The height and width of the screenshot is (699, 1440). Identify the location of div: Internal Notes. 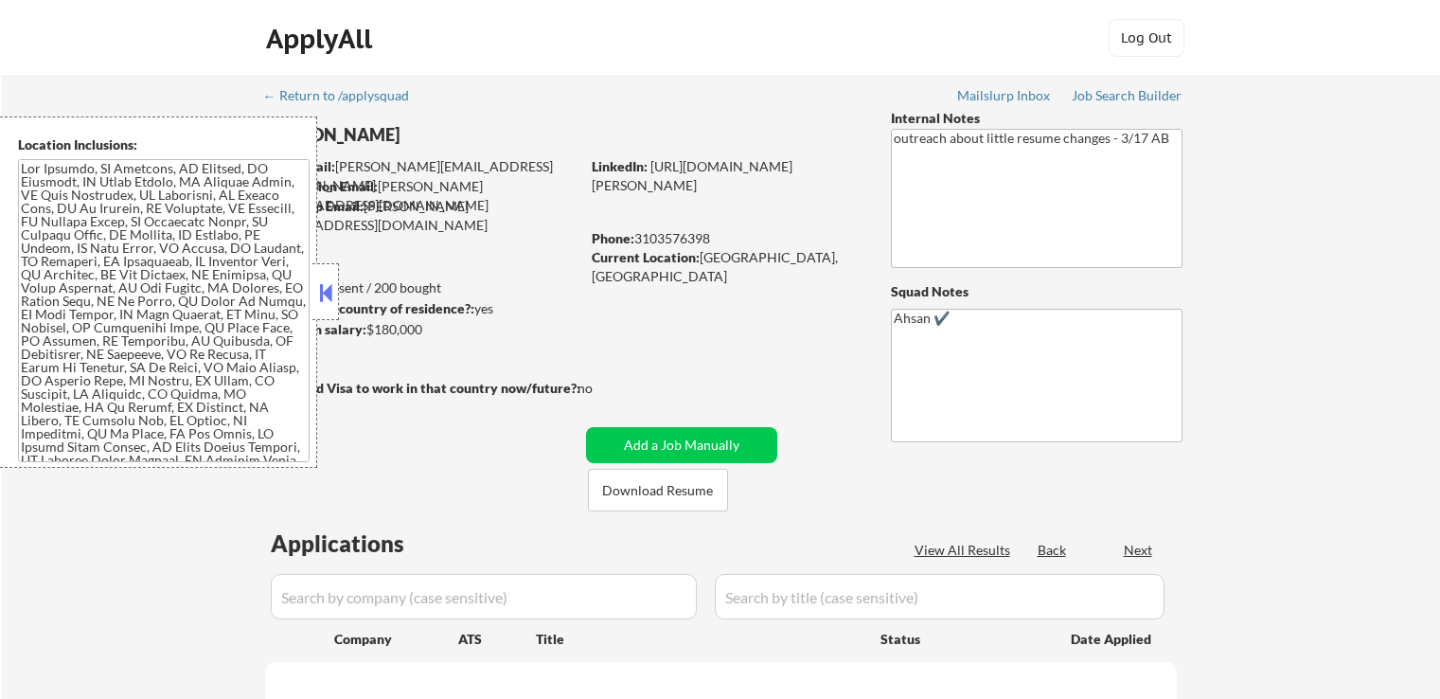
(1037, 118).